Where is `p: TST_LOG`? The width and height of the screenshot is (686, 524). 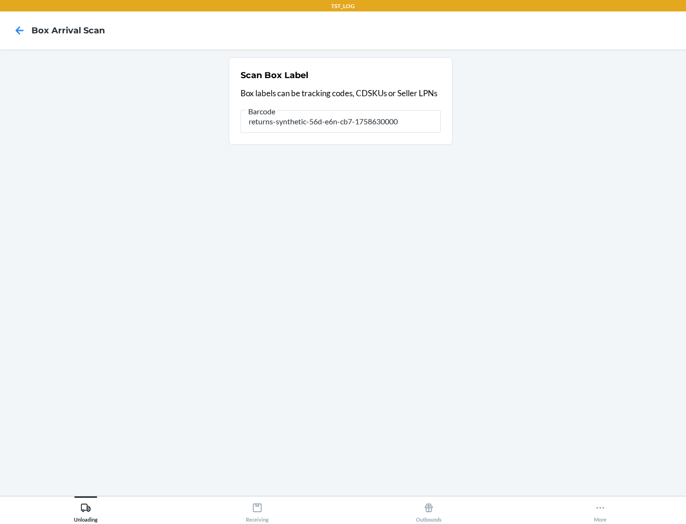
p: TST_LOG is located at coordinates (343, 6).